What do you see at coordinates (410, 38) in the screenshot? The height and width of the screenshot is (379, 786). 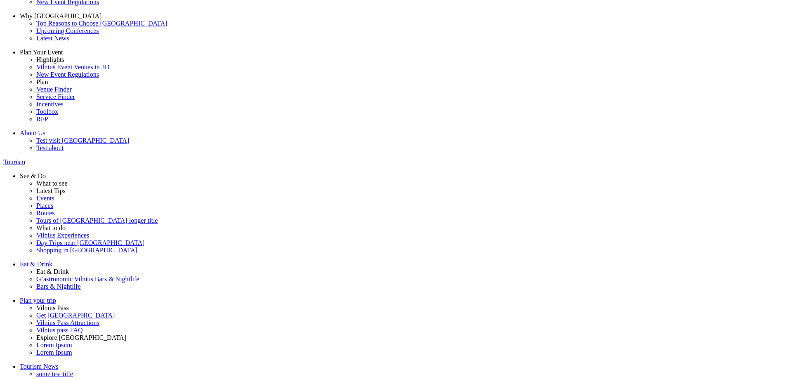 I see `a: Latest News` at bounding box center [410, 38].